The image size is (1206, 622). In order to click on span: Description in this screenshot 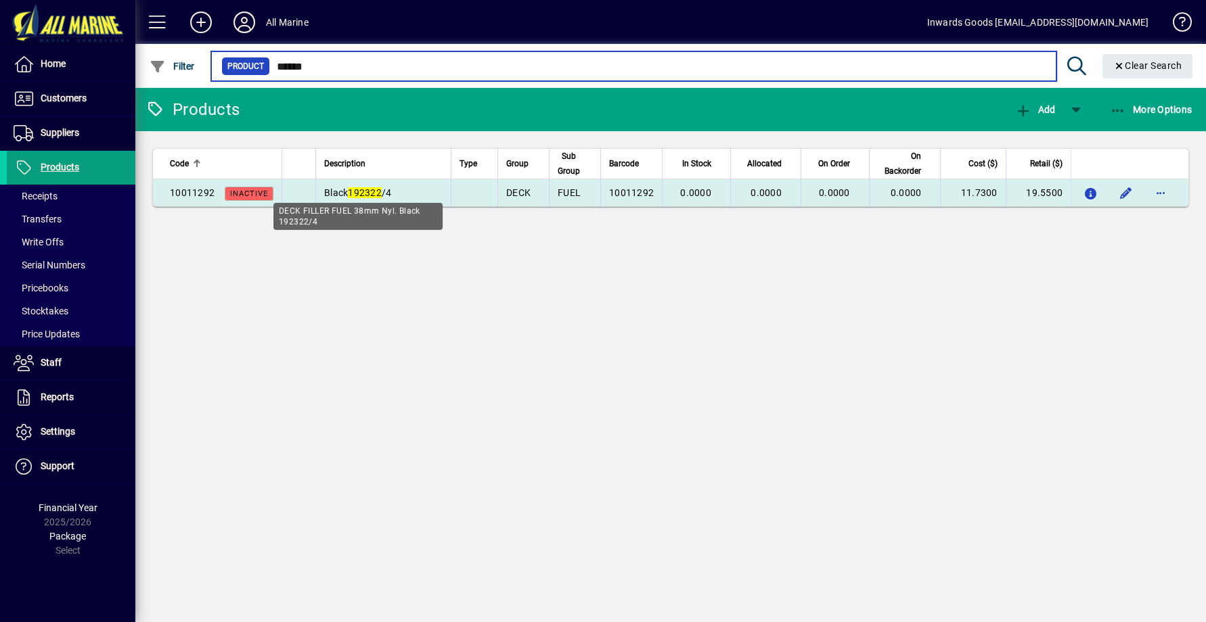, I will do `click(344, 164)`.